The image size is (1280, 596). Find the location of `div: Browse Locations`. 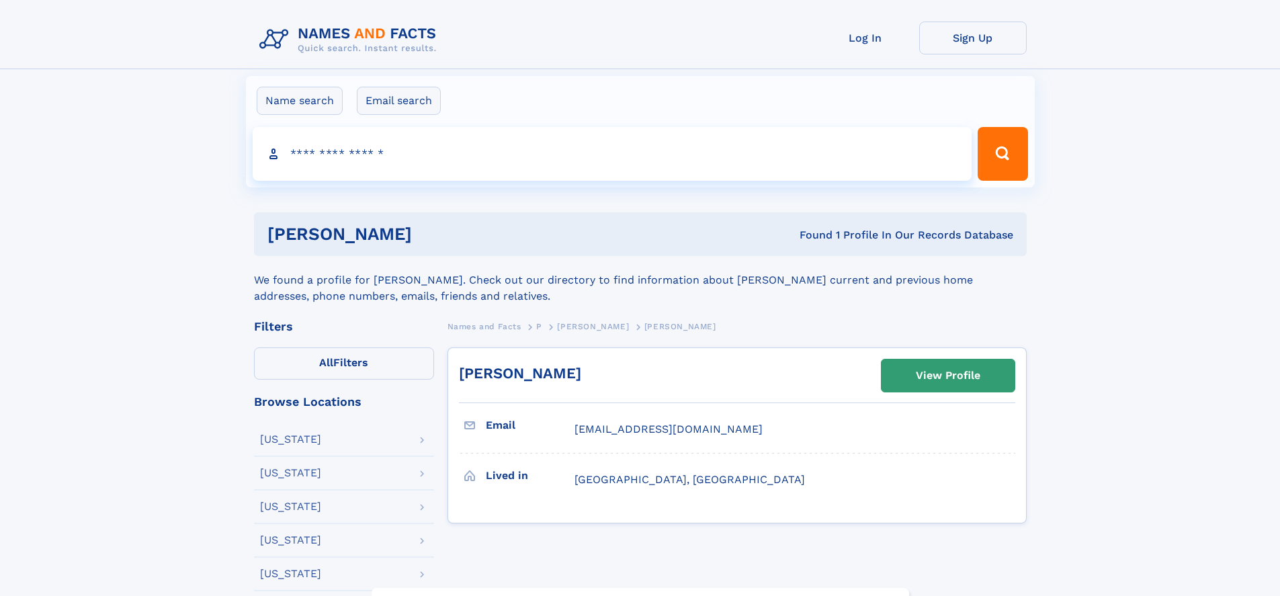

div: Browse Locations is located at coordinates (344, 402).